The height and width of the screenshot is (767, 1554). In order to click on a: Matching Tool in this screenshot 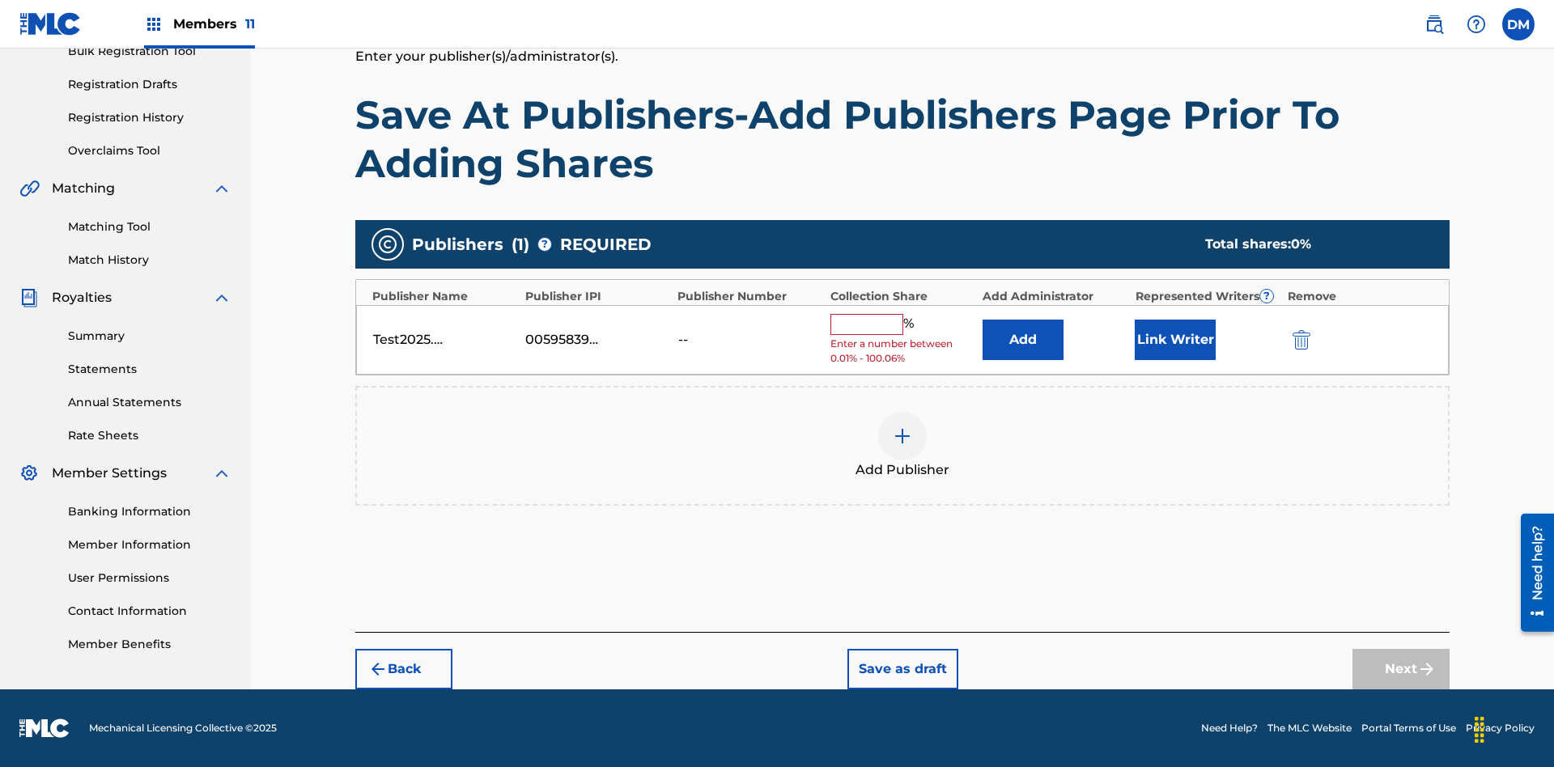, I will do `click(150, 227)`.